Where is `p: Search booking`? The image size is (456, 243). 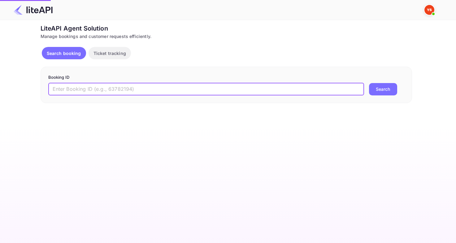 p: Search booking is located at coordinates (64, 53).